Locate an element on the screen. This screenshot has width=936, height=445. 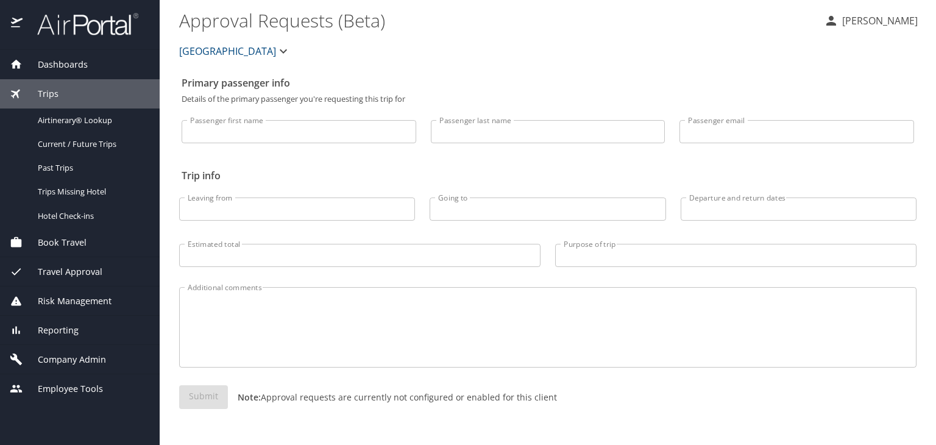
p: Approval requests are currently not configured or enabled for this client is located at coordinates (393, 397).